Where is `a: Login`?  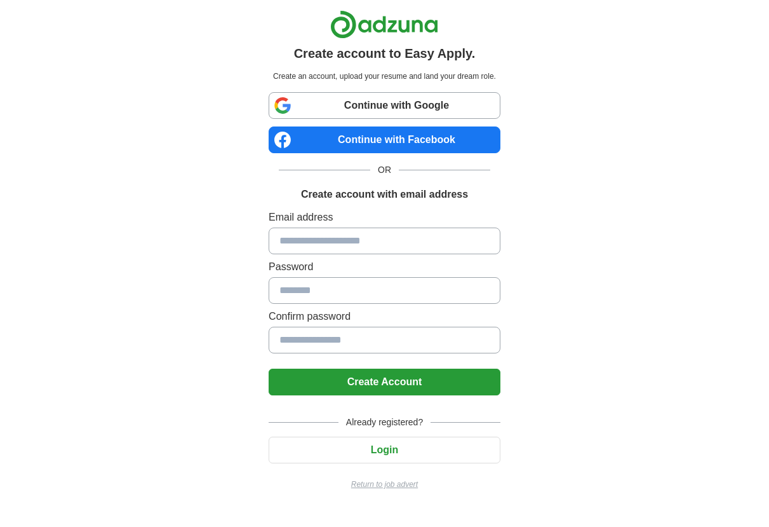 a: Login is located at coordinates (384, 449).